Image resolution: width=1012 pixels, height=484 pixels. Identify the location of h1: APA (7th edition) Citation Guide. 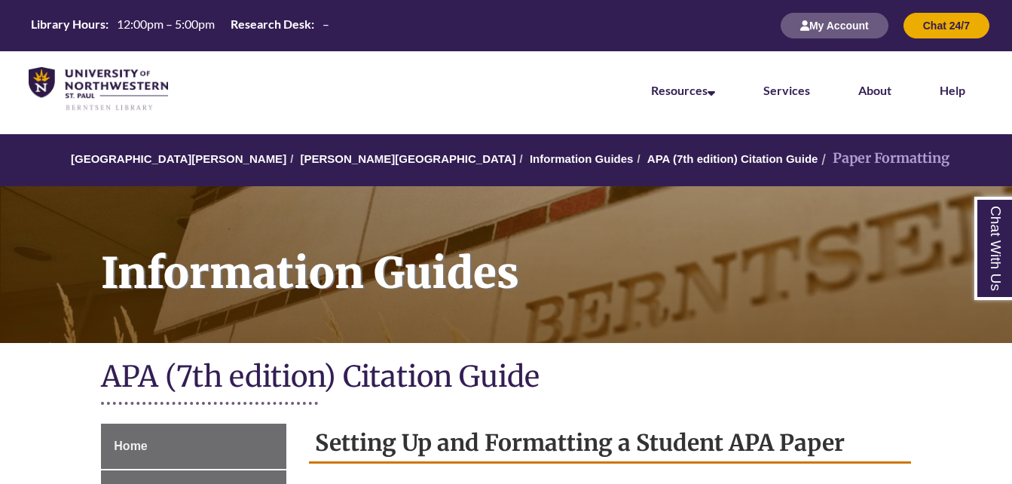
(505, 377).